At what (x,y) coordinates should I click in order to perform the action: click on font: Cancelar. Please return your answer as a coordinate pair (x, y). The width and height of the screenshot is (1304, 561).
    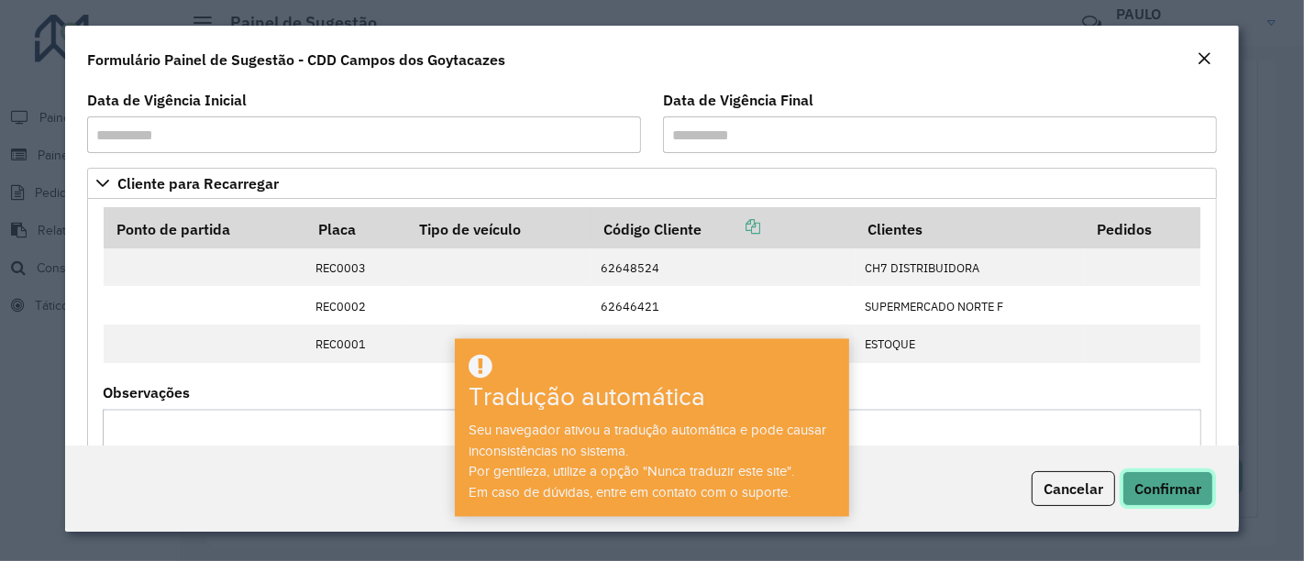
    Looking at the image, I should click on (1073, 489).